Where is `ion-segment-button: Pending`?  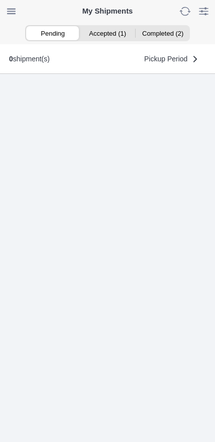
ion-segment-button: Pending is located at coordinates (52, 33).